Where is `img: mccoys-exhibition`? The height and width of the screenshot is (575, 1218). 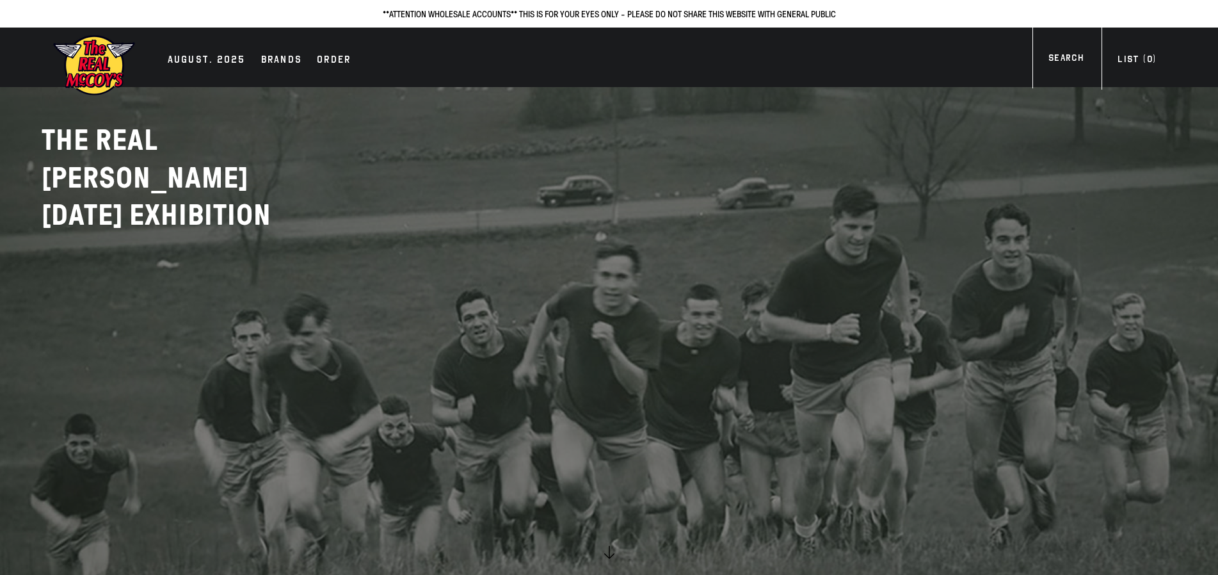
img: mccoys-exhibition is located at coordinates (94, 65).